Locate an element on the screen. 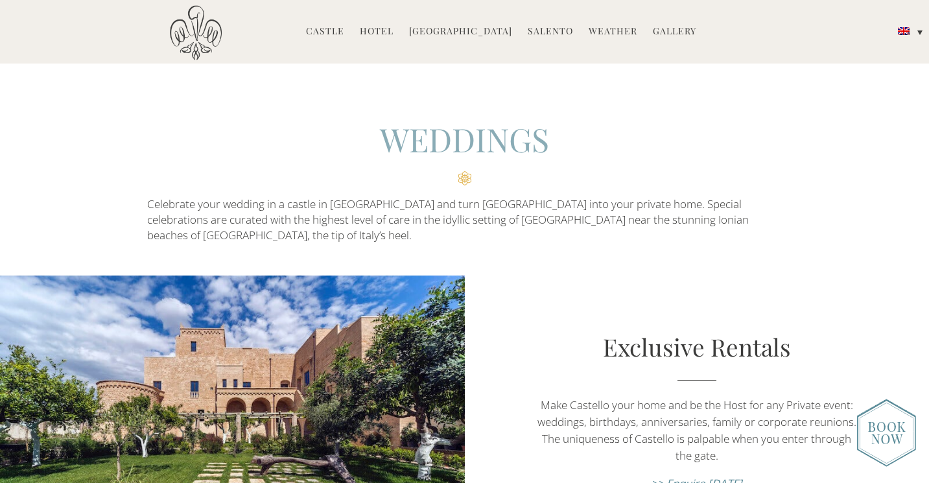  img: new-booknow.png is located at coordinates (886, 433).